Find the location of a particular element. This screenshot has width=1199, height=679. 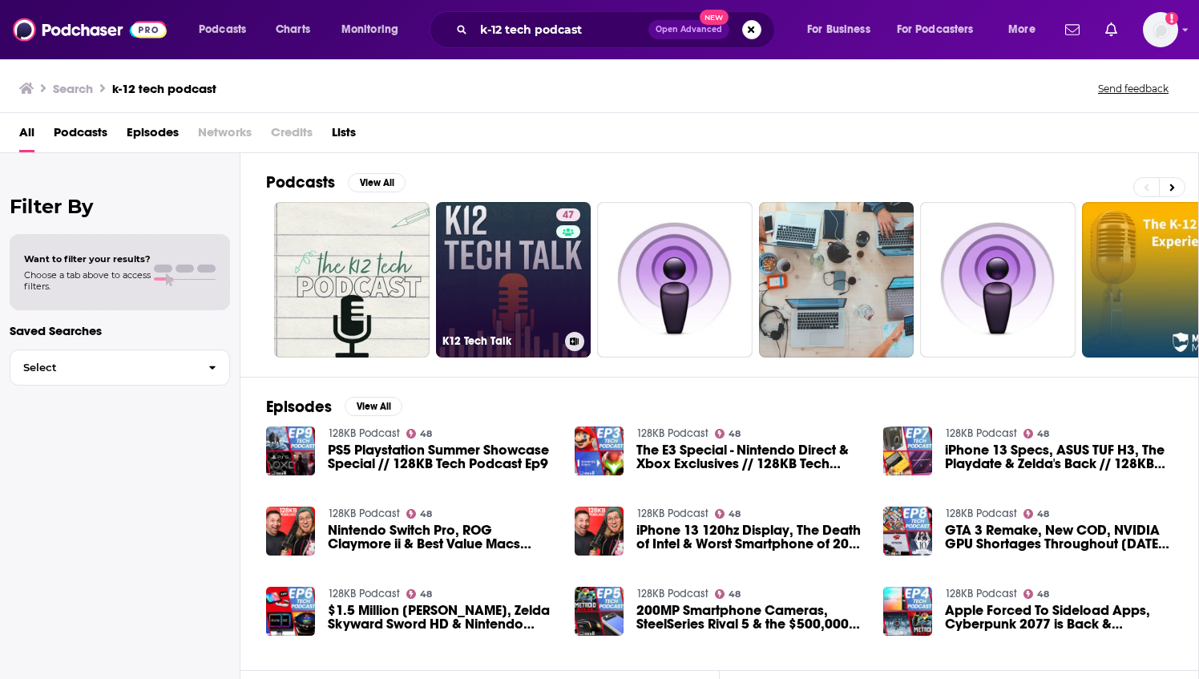

img: Nintendo Switch Pro, ROG Claymore ii & Best Value Macs Ever!! // 128KB Tech Podcast Ep1 is located at coordinates (290, 531).